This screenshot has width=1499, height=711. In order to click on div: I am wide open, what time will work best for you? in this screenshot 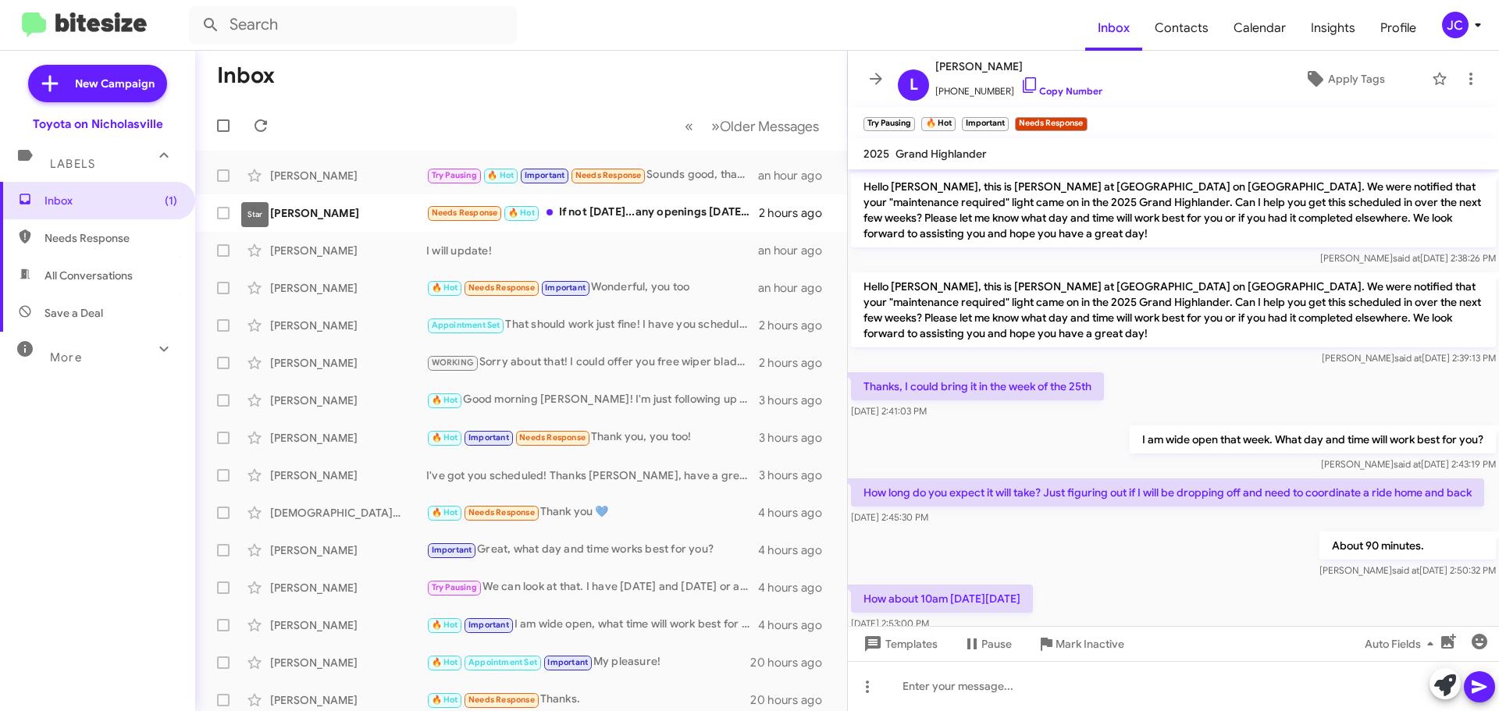, I will do `click(592, 624)`.